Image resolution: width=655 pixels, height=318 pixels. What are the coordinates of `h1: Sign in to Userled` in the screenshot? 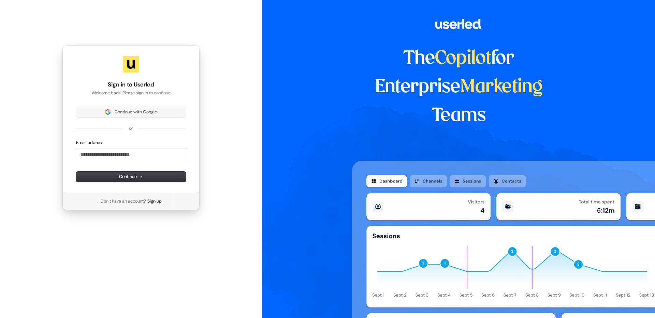 It's located at (131, 85).